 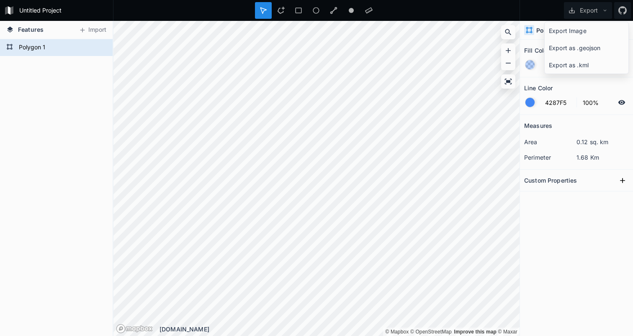 I want to click on h2: Measures, so click(x=538, y=126).